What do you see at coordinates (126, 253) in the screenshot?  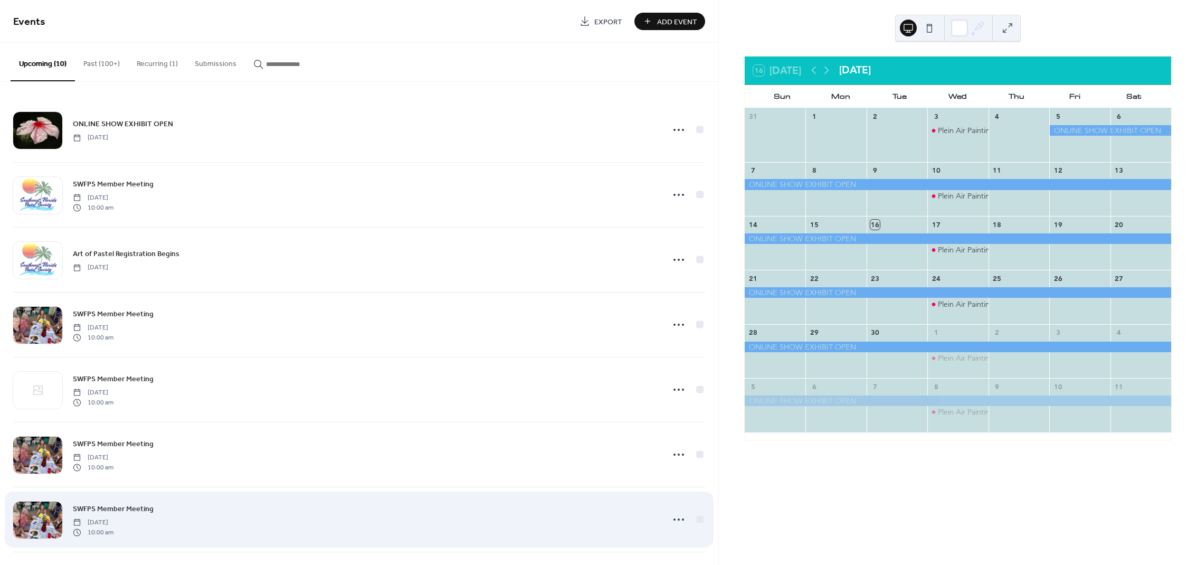 I see `a: Art of Pastel Registration Begins` at bounding box center [126, 253].